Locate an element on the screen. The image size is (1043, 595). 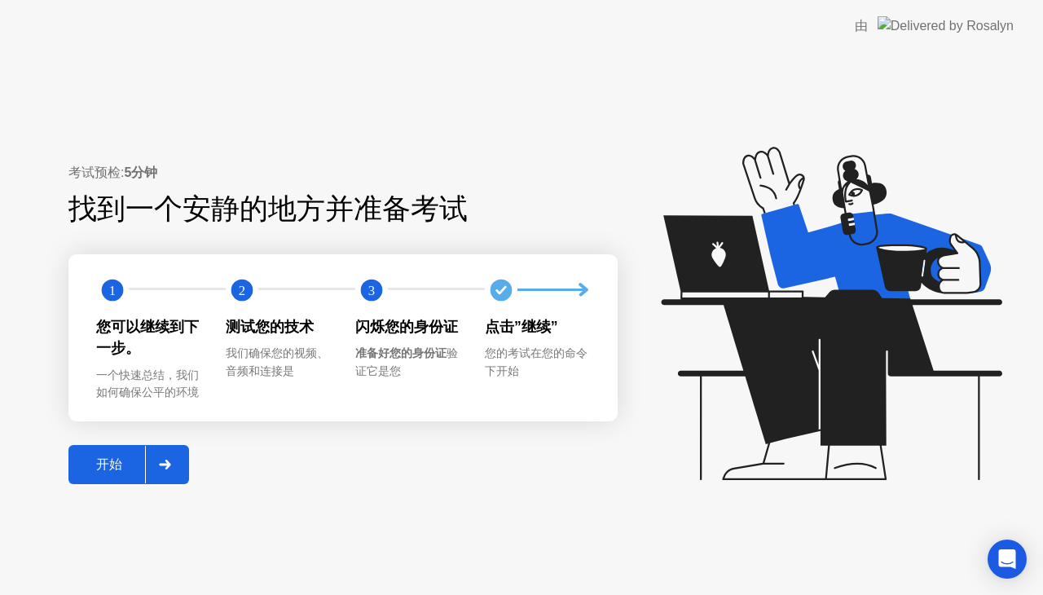
b: 5分钟 is located at coordinates (140, 172).